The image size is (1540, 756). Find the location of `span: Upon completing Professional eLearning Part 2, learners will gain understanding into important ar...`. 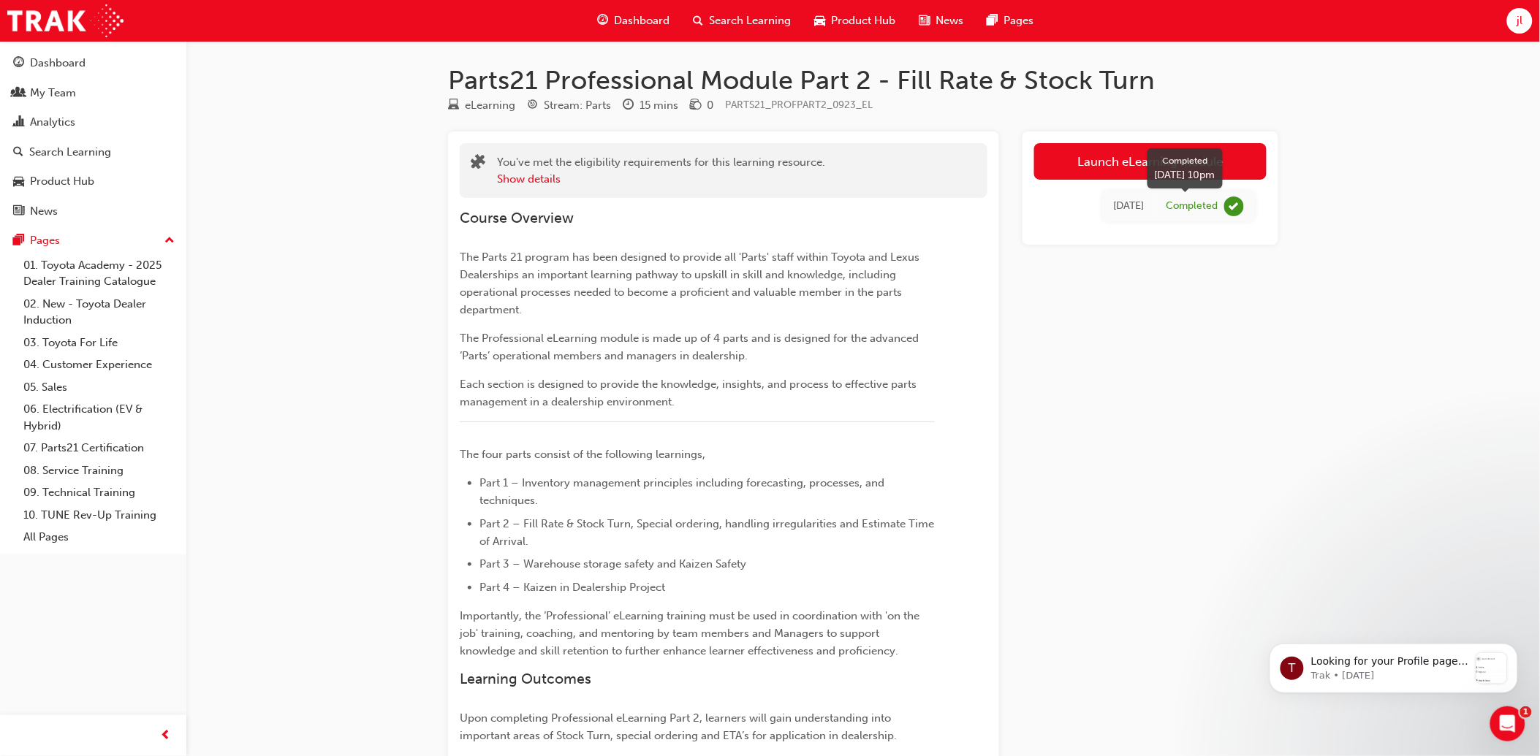

span: Upon completing Professional eLearning Part 2, learners will gain understanding into important ar... is located at coordinates (678, 727).